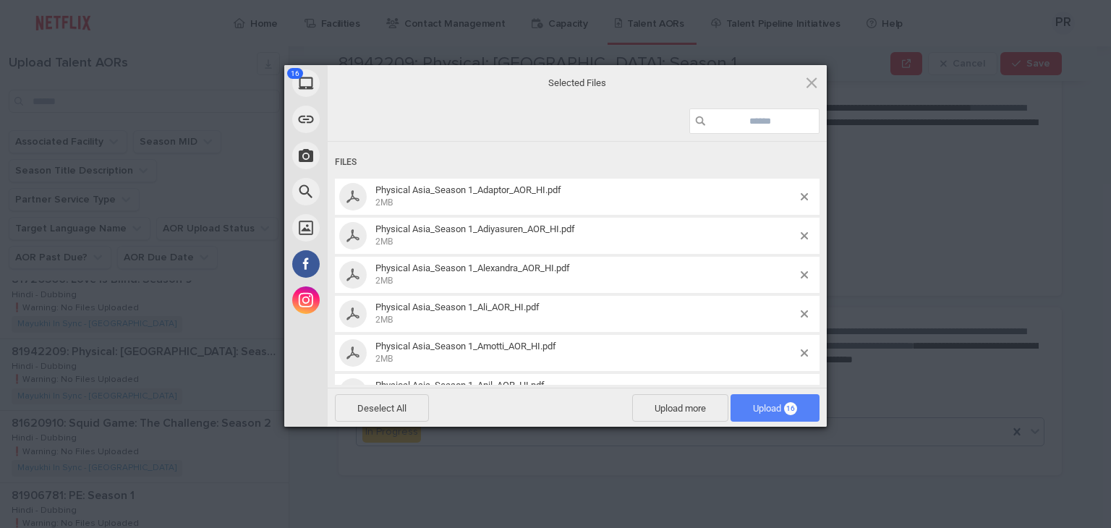  Describe the element at coordinates (371, 192) in the screenshot. I see `div: Web Search` at that location.